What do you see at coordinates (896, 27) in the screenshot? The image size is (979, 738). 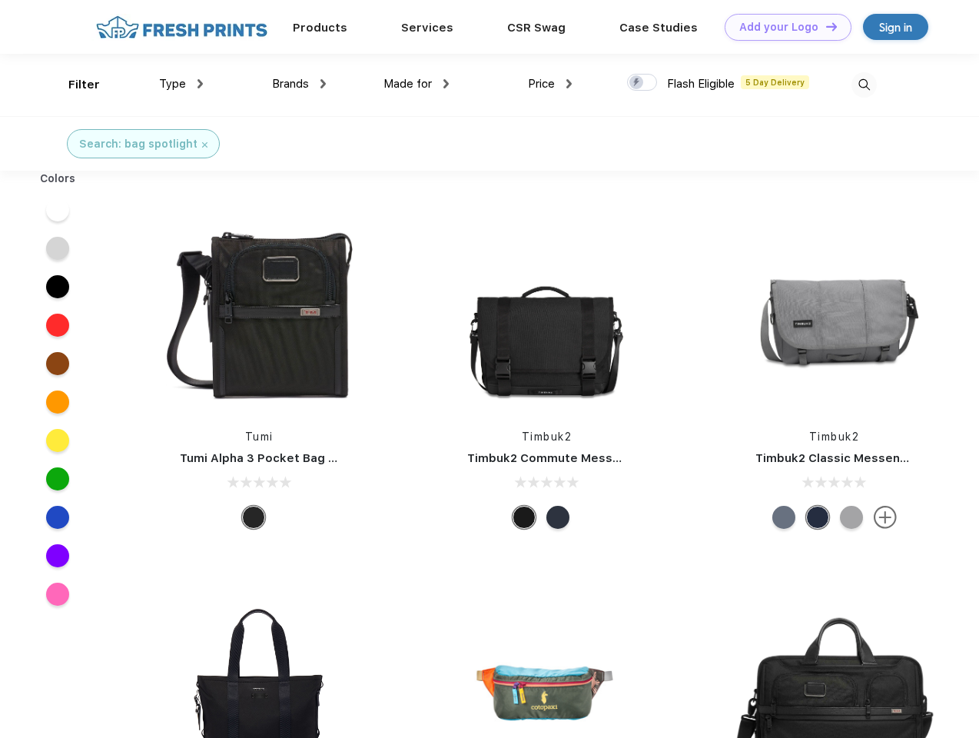 I see `div: Sign in` at bounding box center [896, 27].